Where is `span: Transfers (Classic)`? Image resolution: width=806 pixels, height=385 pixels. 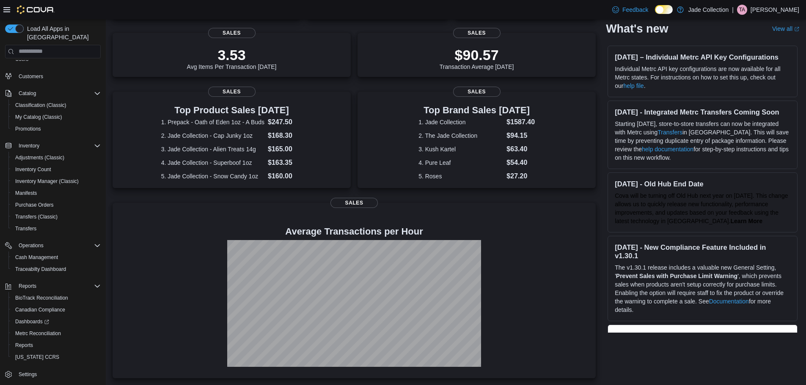 span: Transfers (Classic) is located at coordinates (56, 217).